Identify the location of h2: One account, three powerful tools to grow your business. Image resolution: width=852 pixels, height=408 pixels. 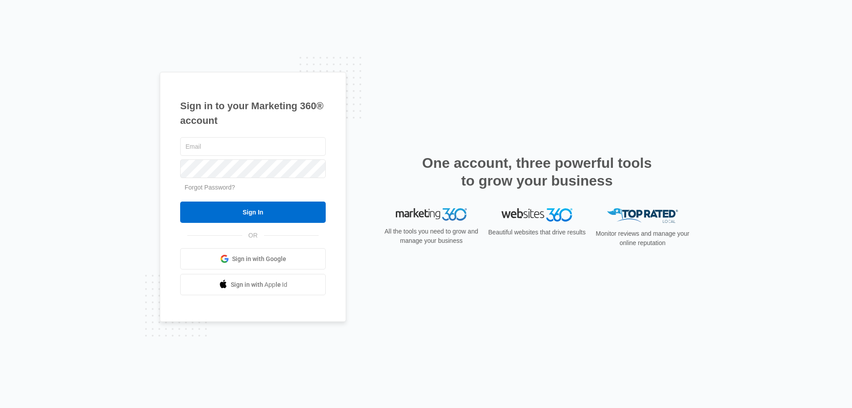
(537, 172).